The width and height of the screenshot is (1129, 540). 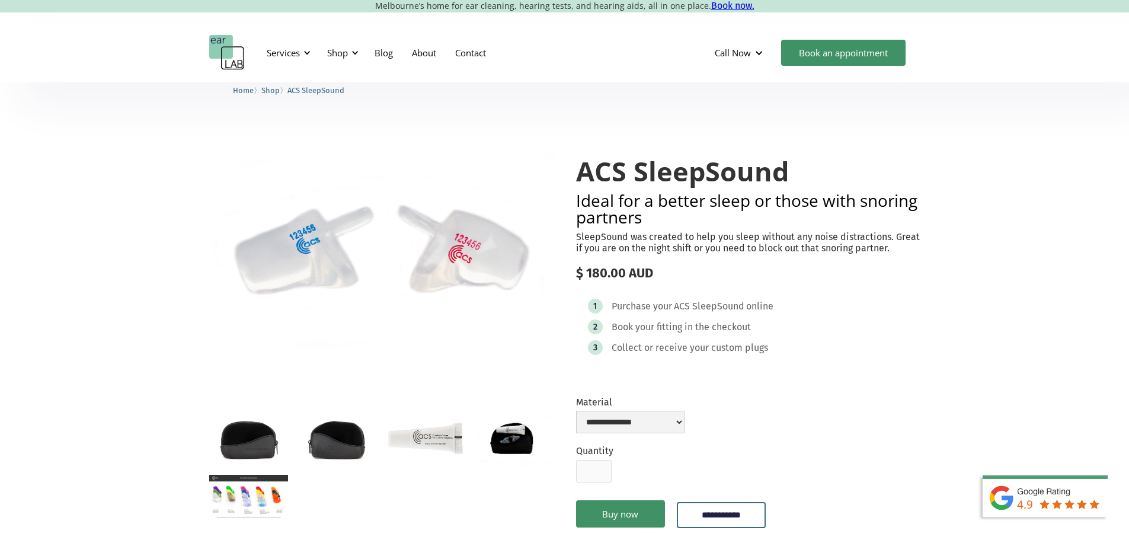 I want to click on img: ACS SleepSound, so click(x=381, y=252).